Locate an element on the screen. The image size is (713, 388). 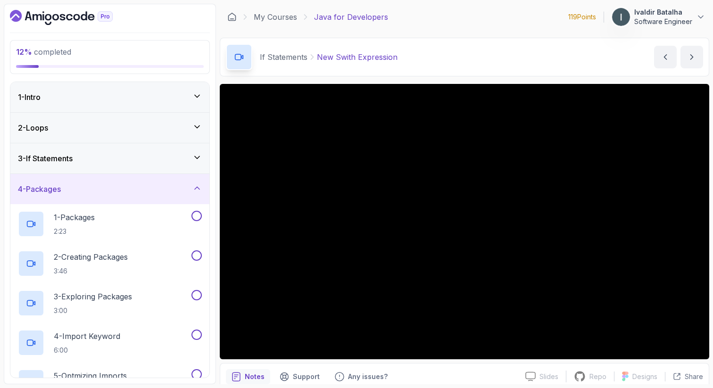
h3: 4 - Packages is located at coordinates (39, 189).